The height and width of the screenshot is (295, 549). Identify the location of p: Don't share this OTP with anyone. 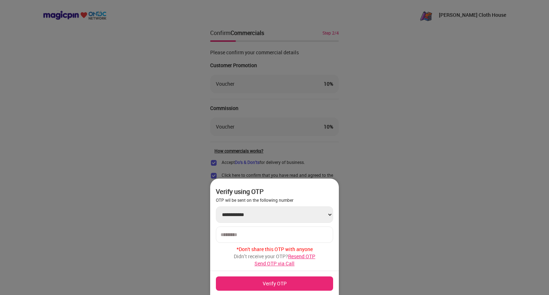
(274, 249).